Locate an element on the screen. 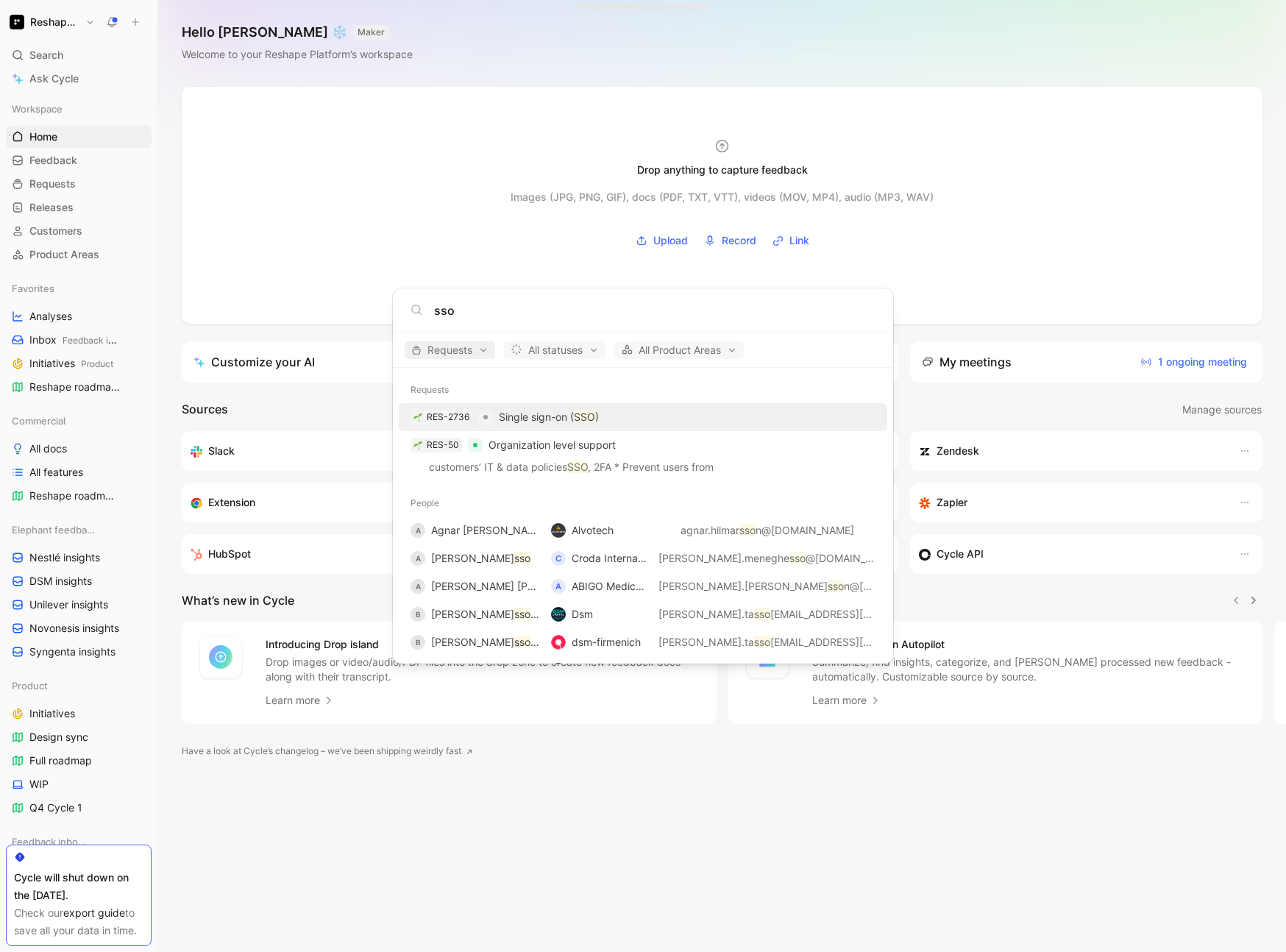 The height and width of the screenshot is (952, 1286). a: 🌱RES-50Organization level supportcustomers’ IT & data policiesSSO, 2FA * Prevent users from is located at coordinates (643, 457).